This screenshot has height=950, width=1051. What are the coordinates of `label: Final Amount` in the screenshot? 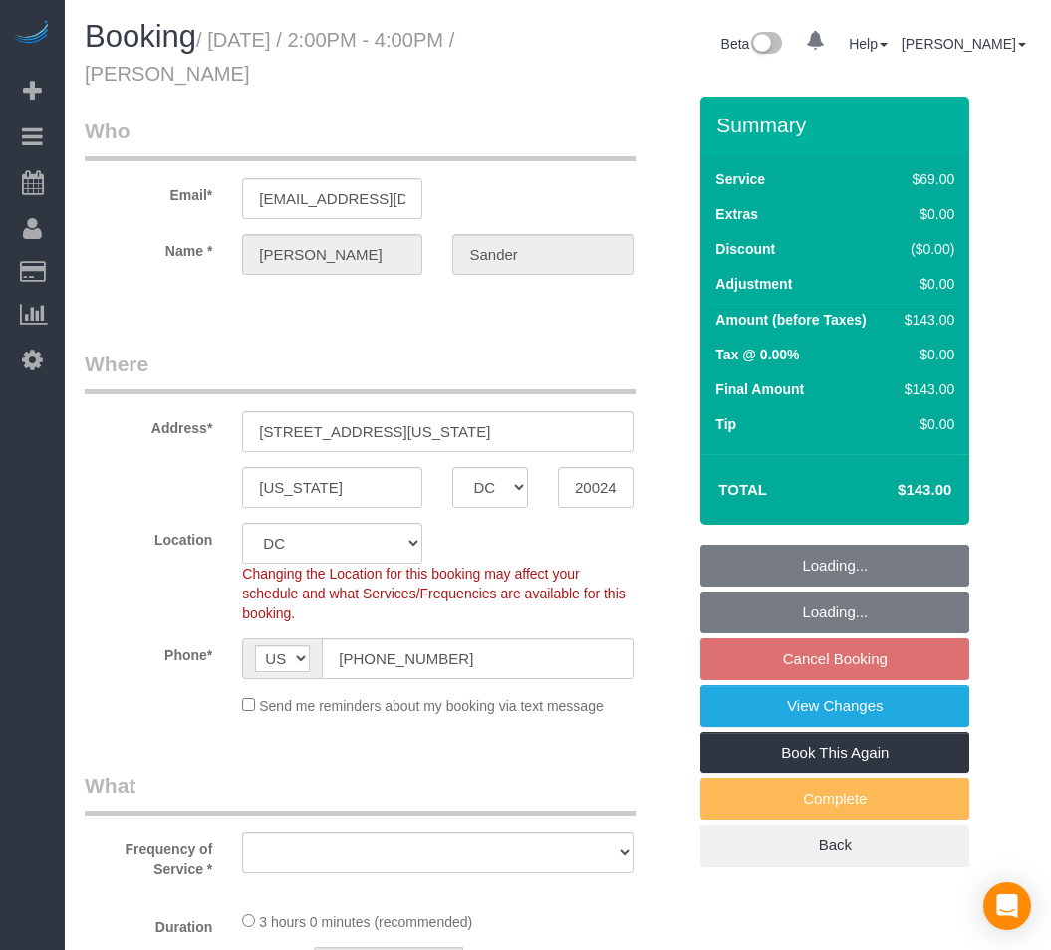 It's located at (759, 390).